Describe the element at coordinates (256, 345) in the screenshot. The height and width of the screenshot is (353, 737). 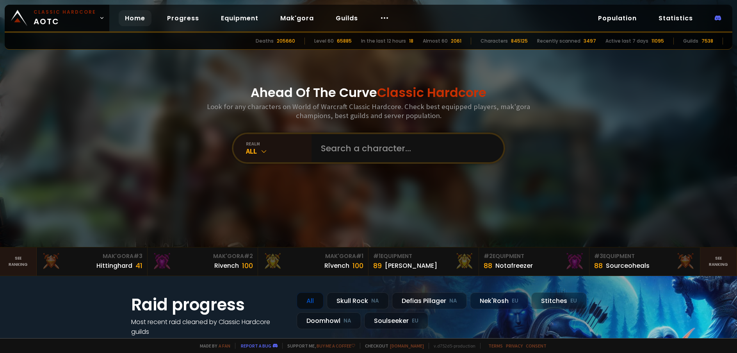
I see `a: Report a bug` at that location.